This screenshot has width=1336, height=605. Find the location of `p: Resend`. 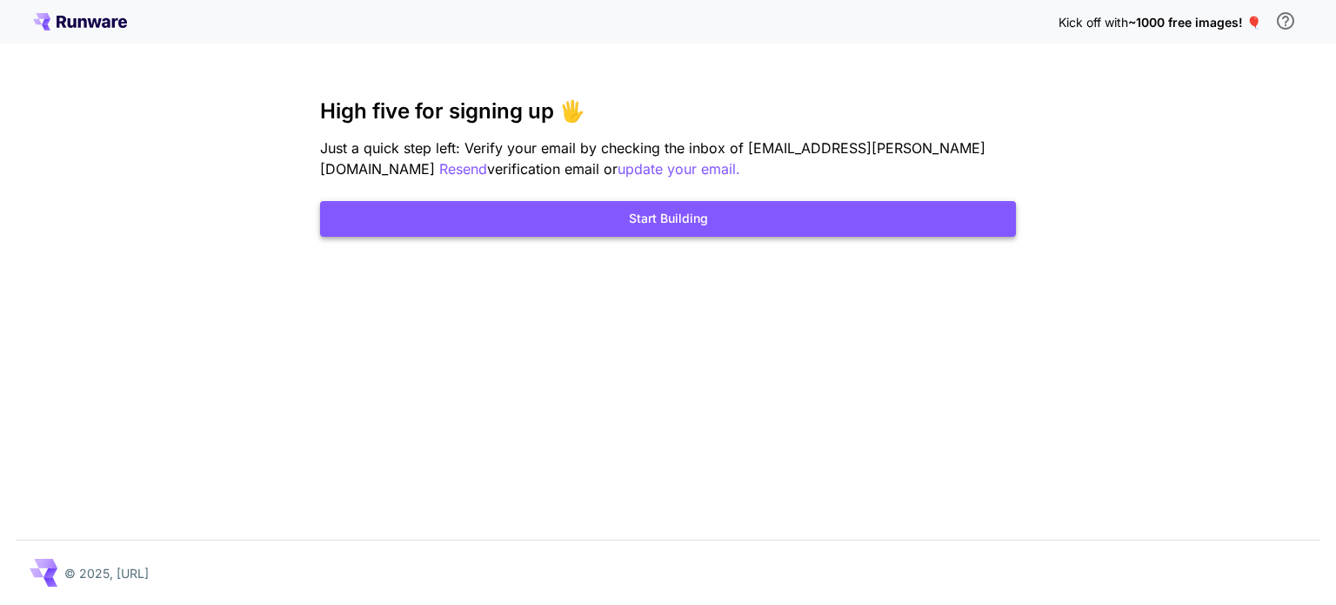

p: Resend is located at coordinates (463, 169).